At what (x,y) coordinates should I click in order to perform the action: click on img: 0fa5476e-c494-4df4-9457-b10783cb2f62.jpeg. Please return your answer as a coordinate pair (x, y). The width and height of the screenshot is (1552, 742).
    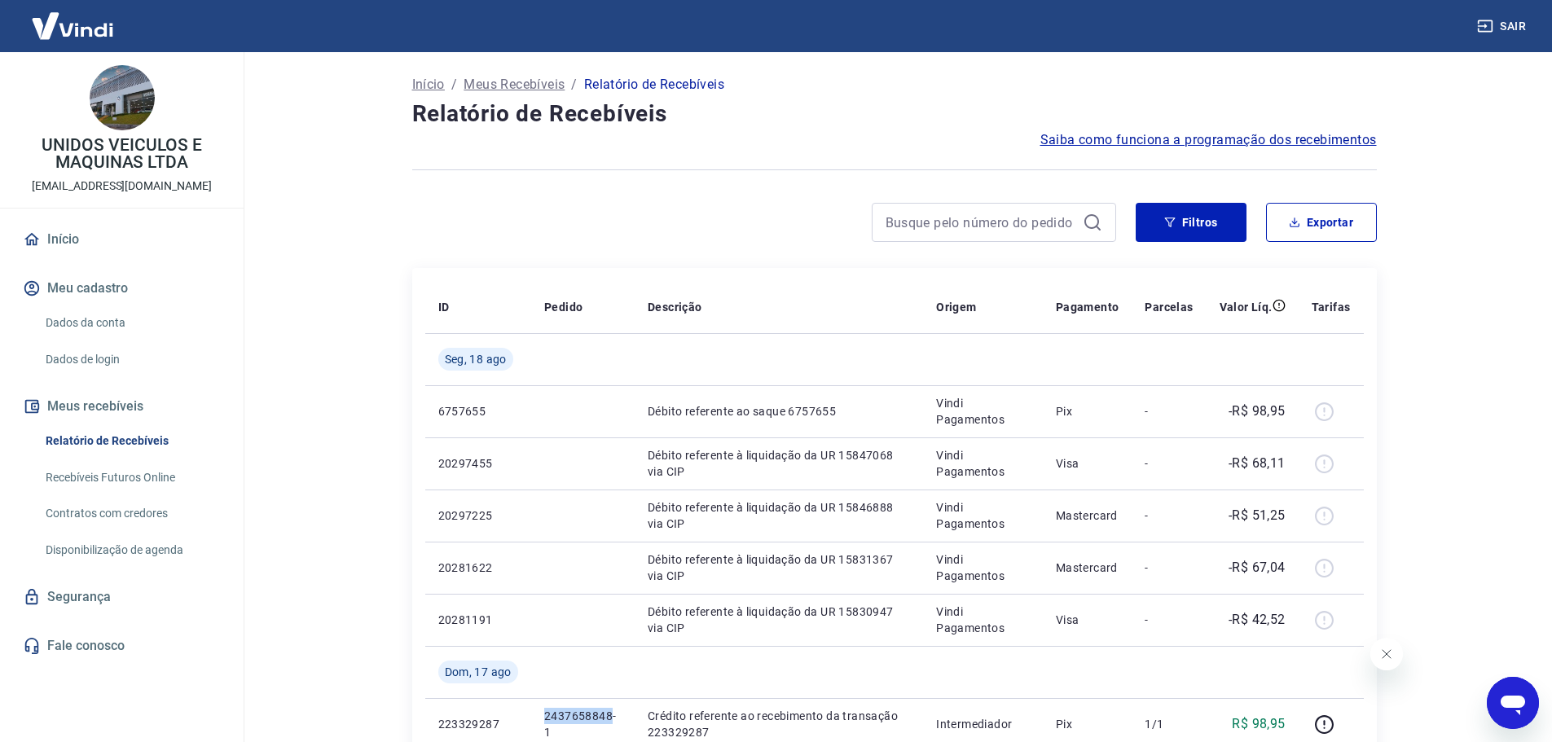
    Looking at the image, I should click on (122, 98).